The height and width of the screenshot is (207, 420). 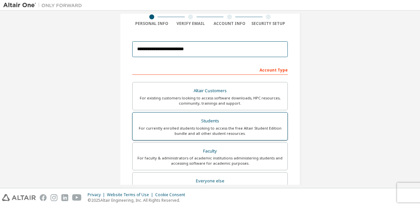 I want to click on div: For currently enrolled students looking to access the free Altair Student Edition bundle and all ..., so click(x=210, y=131).